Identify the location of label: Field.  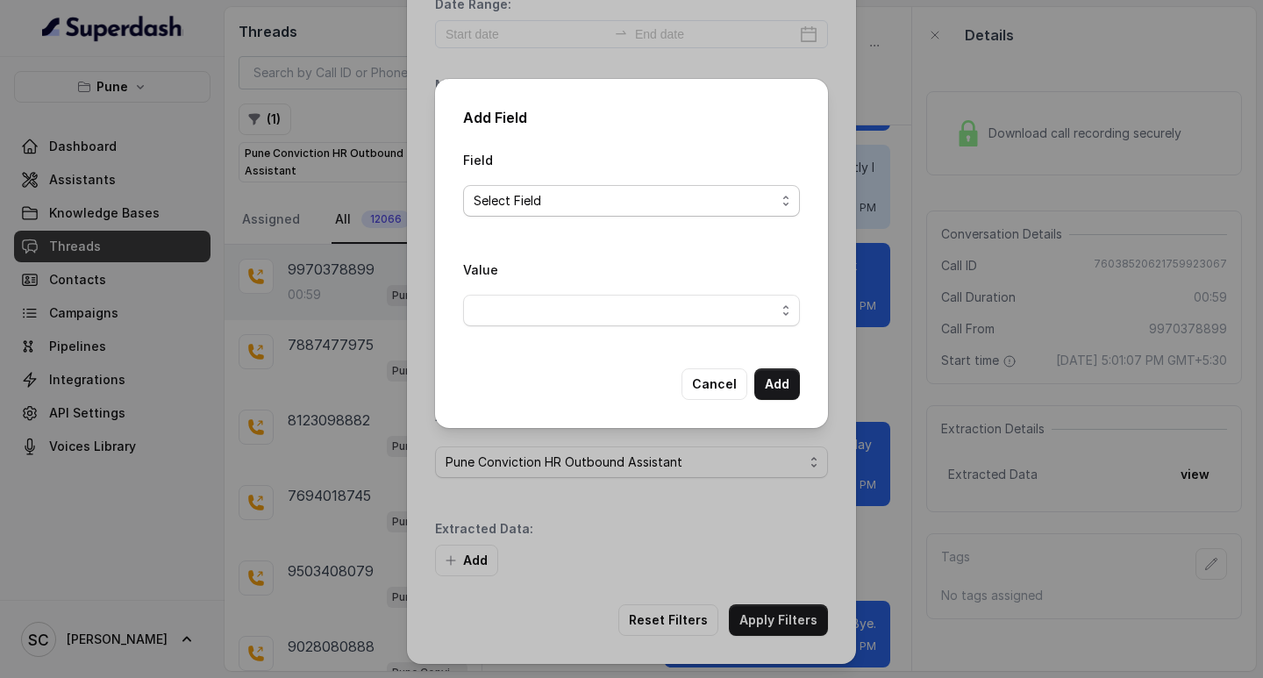
(478, 160).